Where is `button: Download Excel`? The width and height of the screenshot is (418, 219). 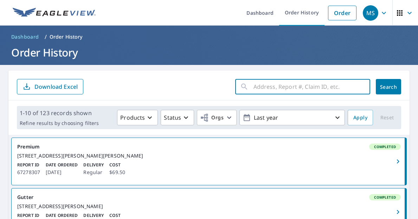
button: Download Excel is located at coordinates (50, 87).